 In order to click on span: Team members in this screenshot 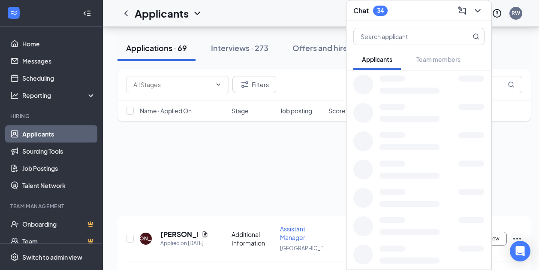, I will do `click(438, 59)`.